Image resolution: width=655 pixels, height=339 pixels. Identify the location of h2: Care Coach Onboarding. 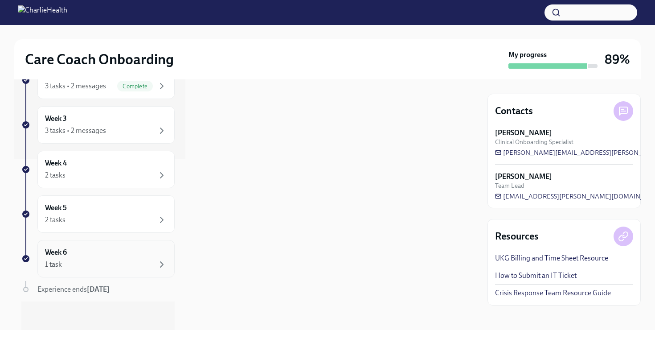
(99, 59).